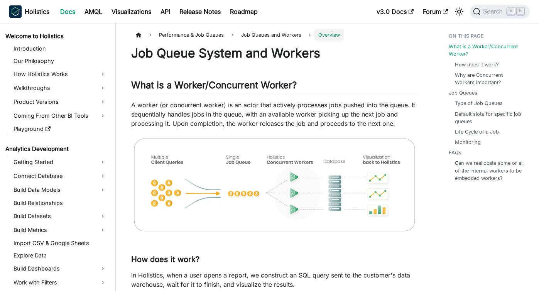  What do you see at coordinates (60, 190) in the screenshot?
I see `a: Build Data Models` at bounding box center [60, 190].